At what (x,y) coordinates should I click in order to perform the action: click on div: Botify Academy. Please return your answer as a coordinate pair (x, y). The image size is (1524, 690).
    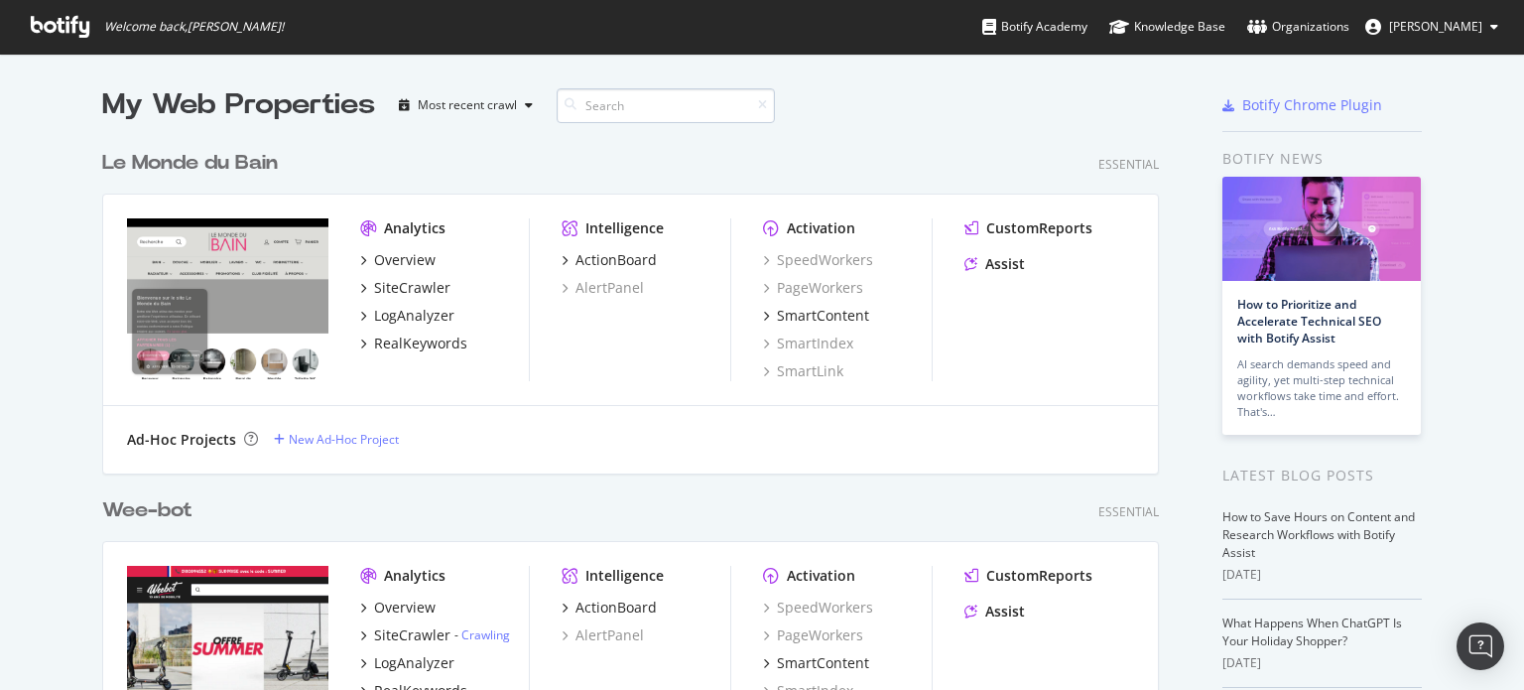
    Looking at the image, I should click on (1035, 27).